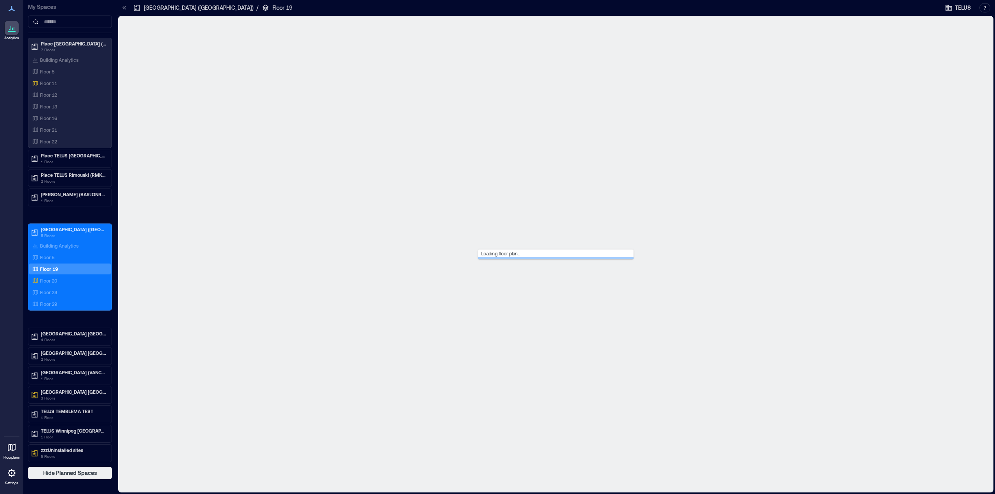 This screenshot has width=995, height=494. What do you see at coordinates (73, 175) in the screenshot?
I see `p: Place TELUS Rimouski (RMKIPQQT)` at bounding box center [73, 175].